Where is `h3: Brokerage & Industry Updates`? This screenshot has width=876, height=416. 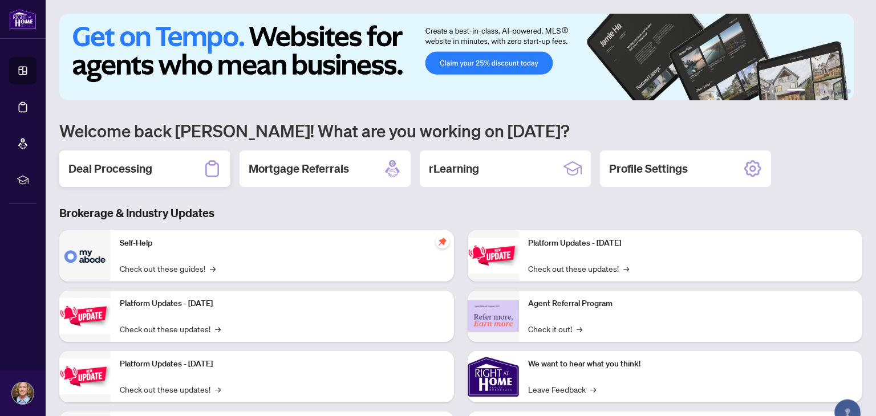 h3: Brokerage & Industry Updates is located at coordinates (461, 213).